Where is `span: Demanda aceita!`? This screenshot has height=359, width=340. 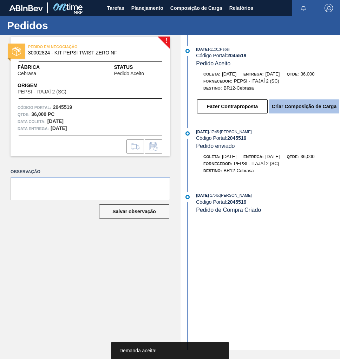 span: Demanda aceita! is located at coordinates (138, 351).